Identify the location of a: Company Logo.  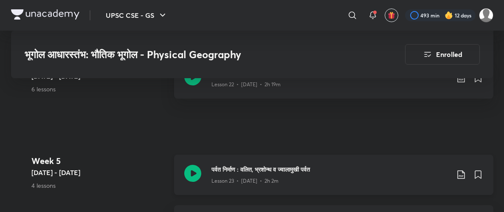
(45, 15).